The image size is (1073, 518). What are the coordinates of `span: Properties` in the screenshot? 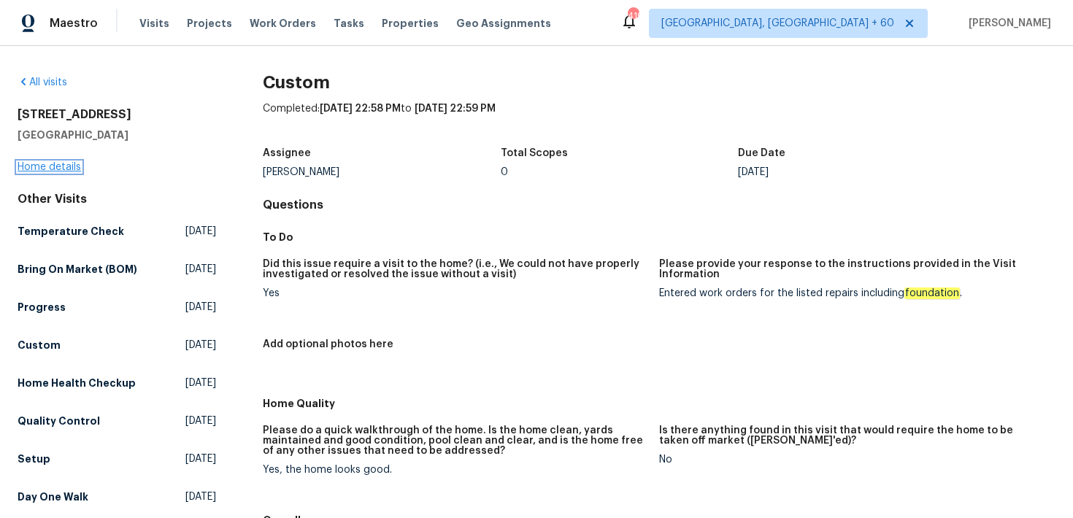 It's located at (410, 23).